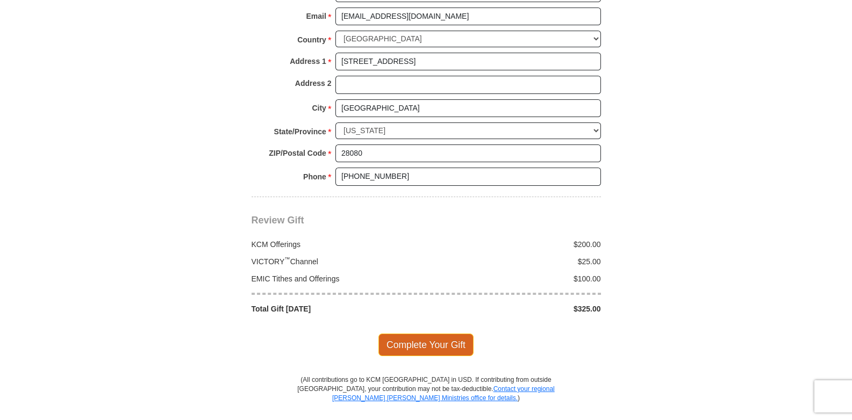 This screenshot has width=852, height=420. I want to click on strong: Address 2, so click(313, 83).